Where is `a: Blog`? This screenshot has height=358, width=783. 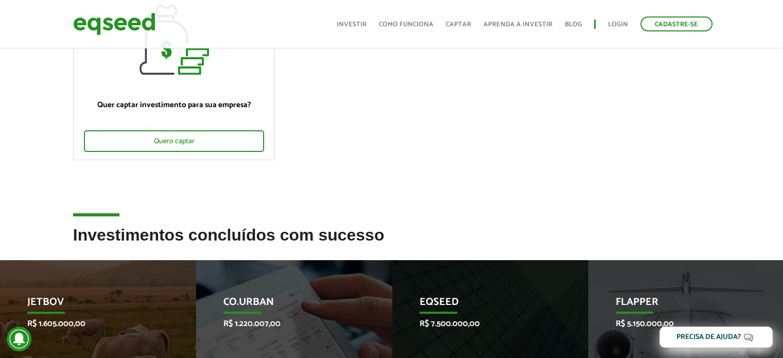
a: Blog is located at coordinates (573, 24).